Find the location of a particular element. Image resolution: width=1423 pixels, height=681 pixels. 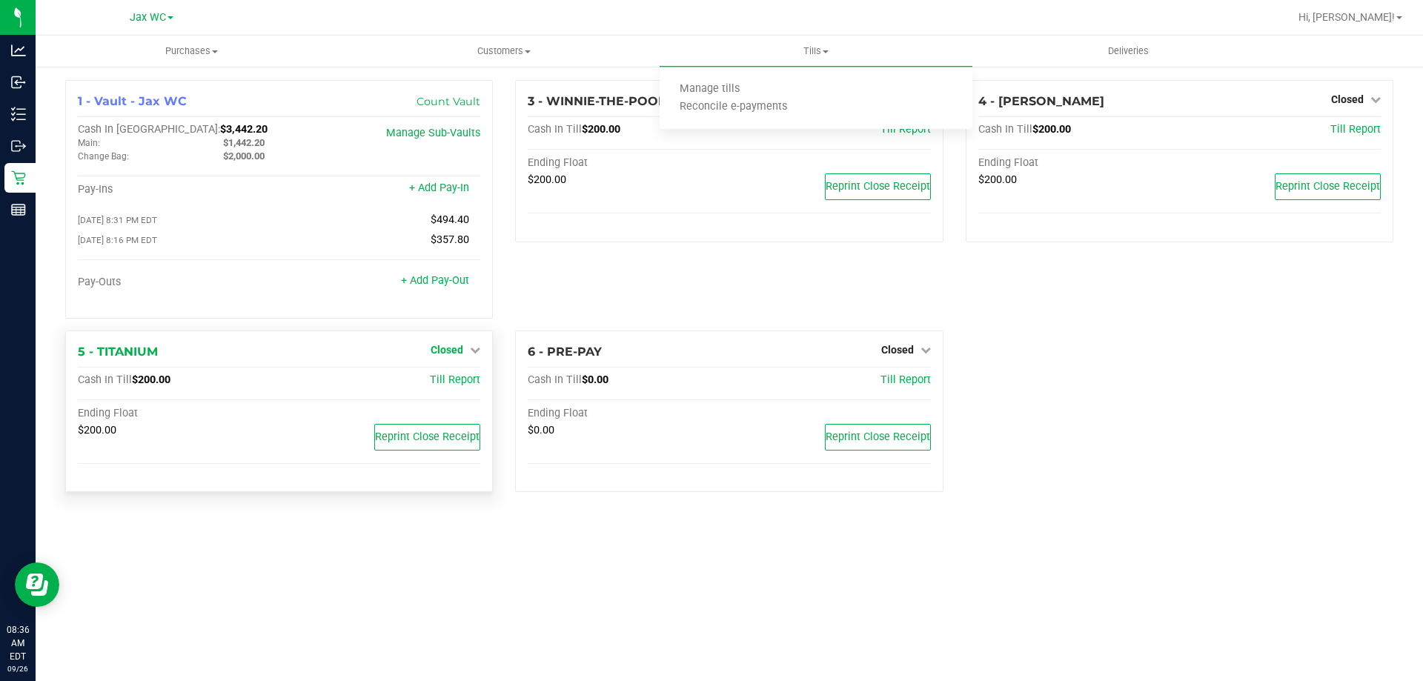

span: Change Bag: is located at coordinates (103, 156).